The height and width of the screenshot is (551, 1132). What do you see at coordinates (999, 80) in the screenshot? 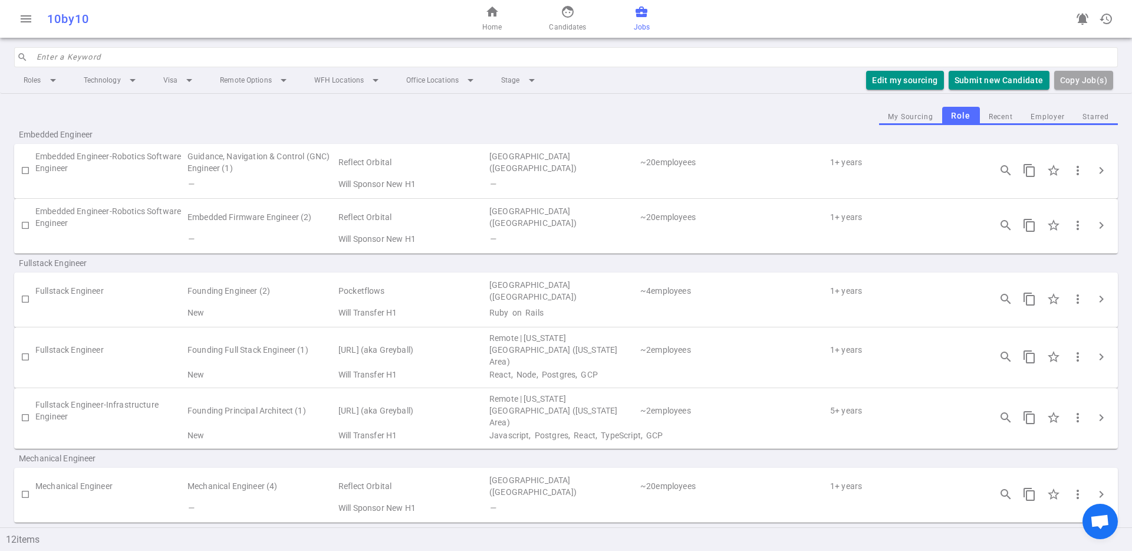
I see `button: Submit new Candidate` at bounding box center [999, 80].